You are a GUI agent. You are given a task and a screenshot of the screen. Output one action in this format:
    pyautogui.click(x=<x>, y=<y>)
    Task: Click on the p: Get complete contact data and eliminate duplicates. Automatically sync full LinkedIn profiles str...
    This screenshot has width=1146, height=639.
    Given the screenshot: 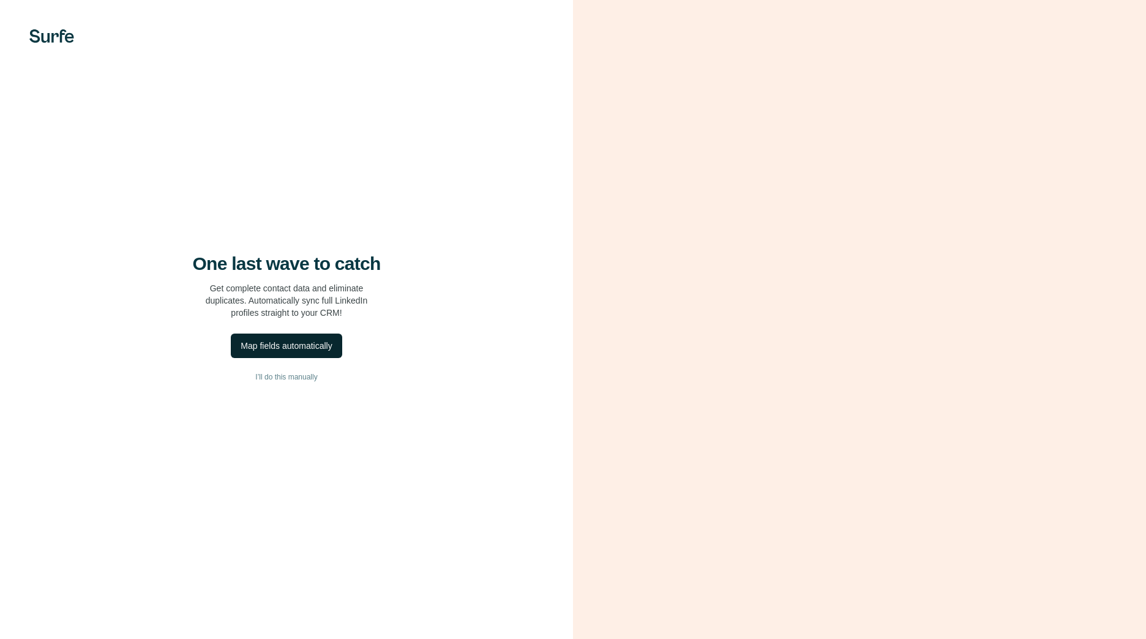 What is the action you would take?
    pyautogui.click(x=287, y=301)
    